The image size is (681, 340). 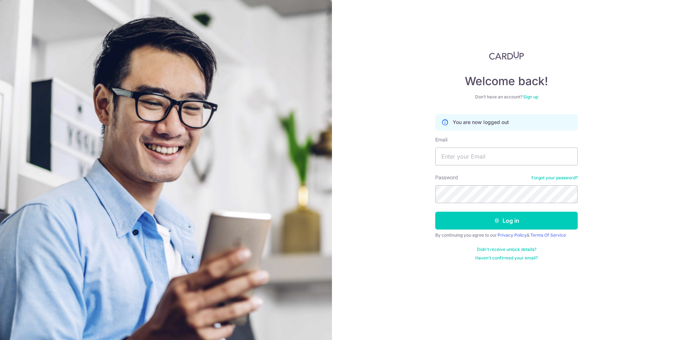 What do you see at coordinates (506, 97) in the screenshot?
I see `div: Don’t have an account?` at bounding box center [506, 97].